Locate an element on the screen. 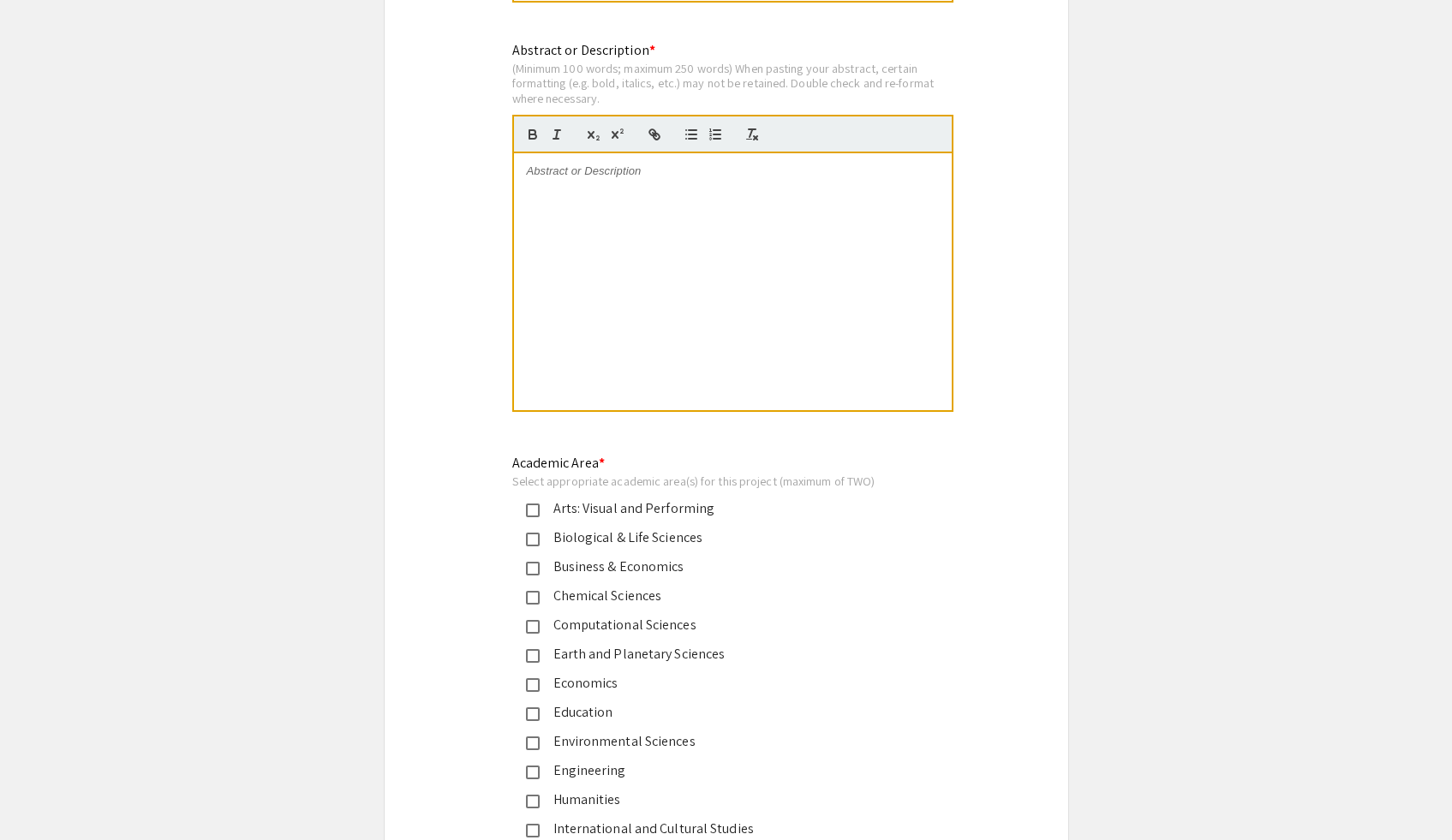 The width and height of the screenshot is (1452, 840). div: Economics is located at coordinates (720, 684).